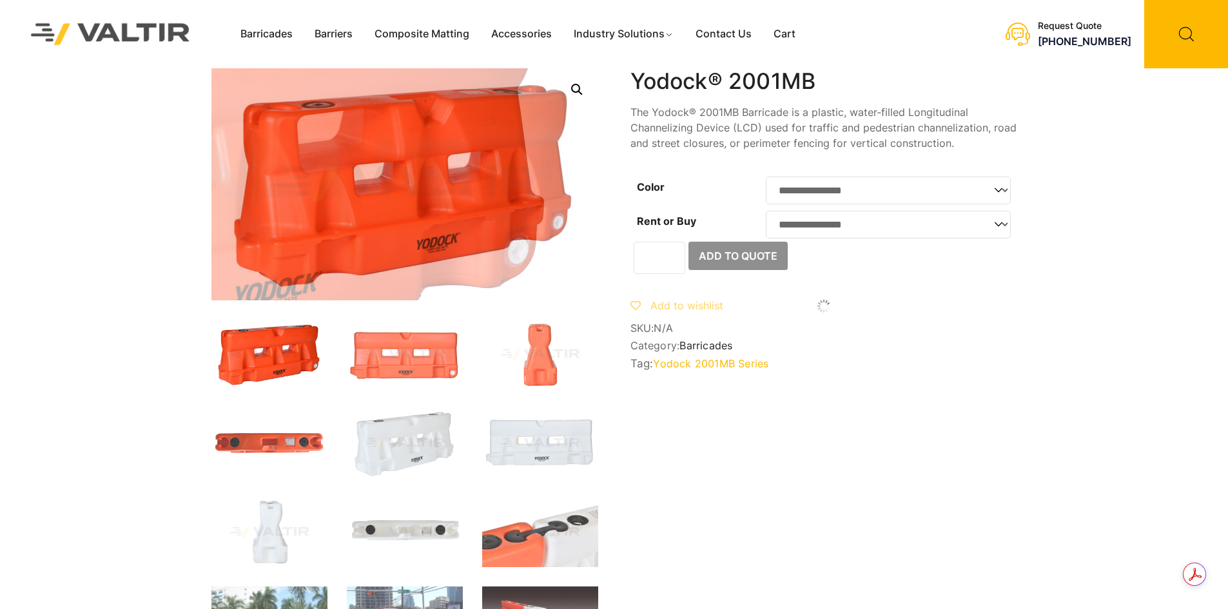 The image size is (1228, 609). What do you see at coordinates (824, 364) in the screenshot?
I see `span: Tag:` at bounding box center [824, 364].